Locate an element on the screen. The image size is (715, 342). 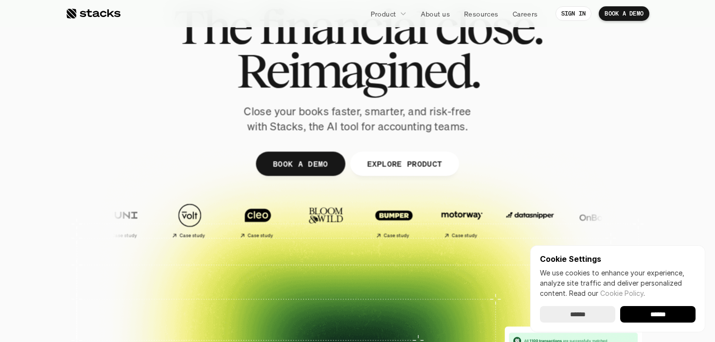
span: The is located at coordinates (211, 27).